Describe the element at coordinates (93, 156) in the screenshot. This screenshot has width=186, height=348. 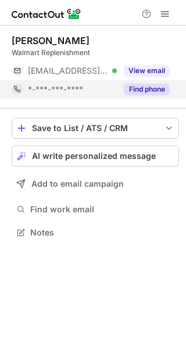
I see `span: AI write personalized message` at that location.